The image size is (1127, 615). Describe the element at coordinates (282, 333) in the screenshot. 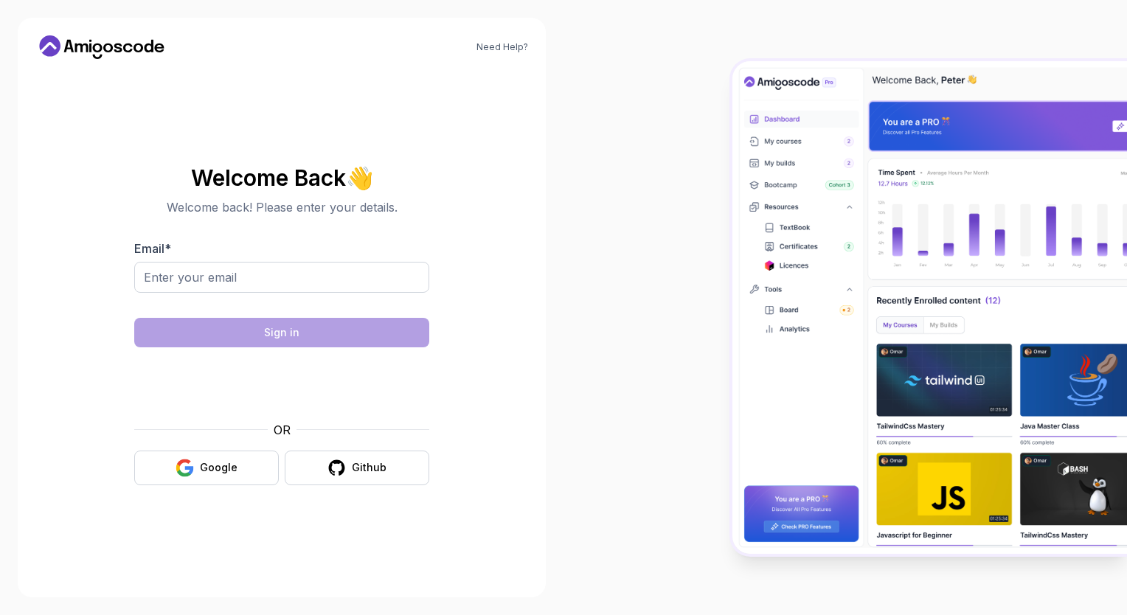

I see `div: Sign in` at that location.